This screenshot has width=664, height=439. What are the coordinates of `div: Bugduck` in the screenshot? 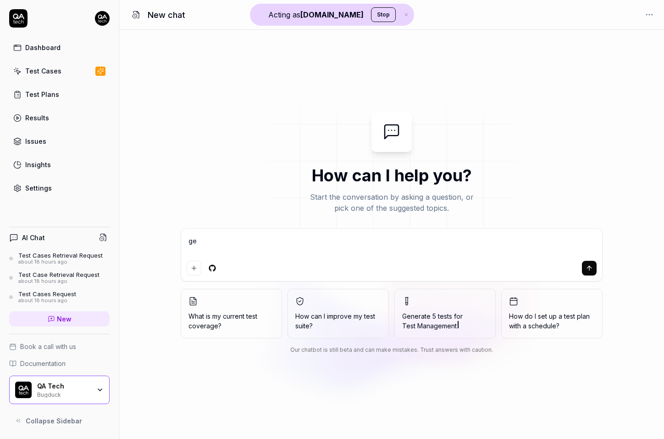 It's located at (64, 394).